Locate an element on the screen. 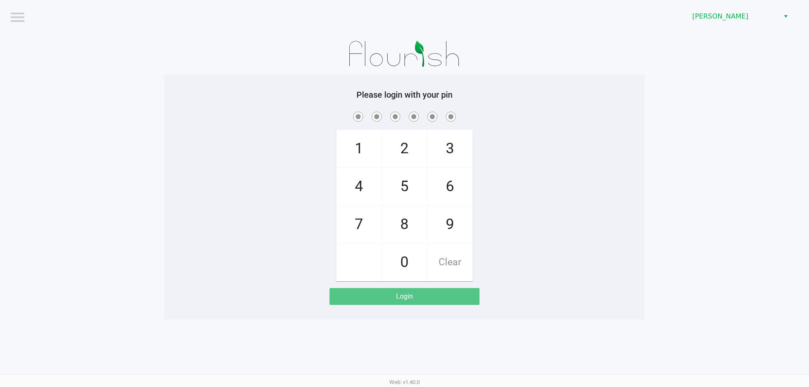 Image resolution: width=809 pixels, height=387 pixels. span: Web: v1.40.0 is located at coordinates (404, 382).